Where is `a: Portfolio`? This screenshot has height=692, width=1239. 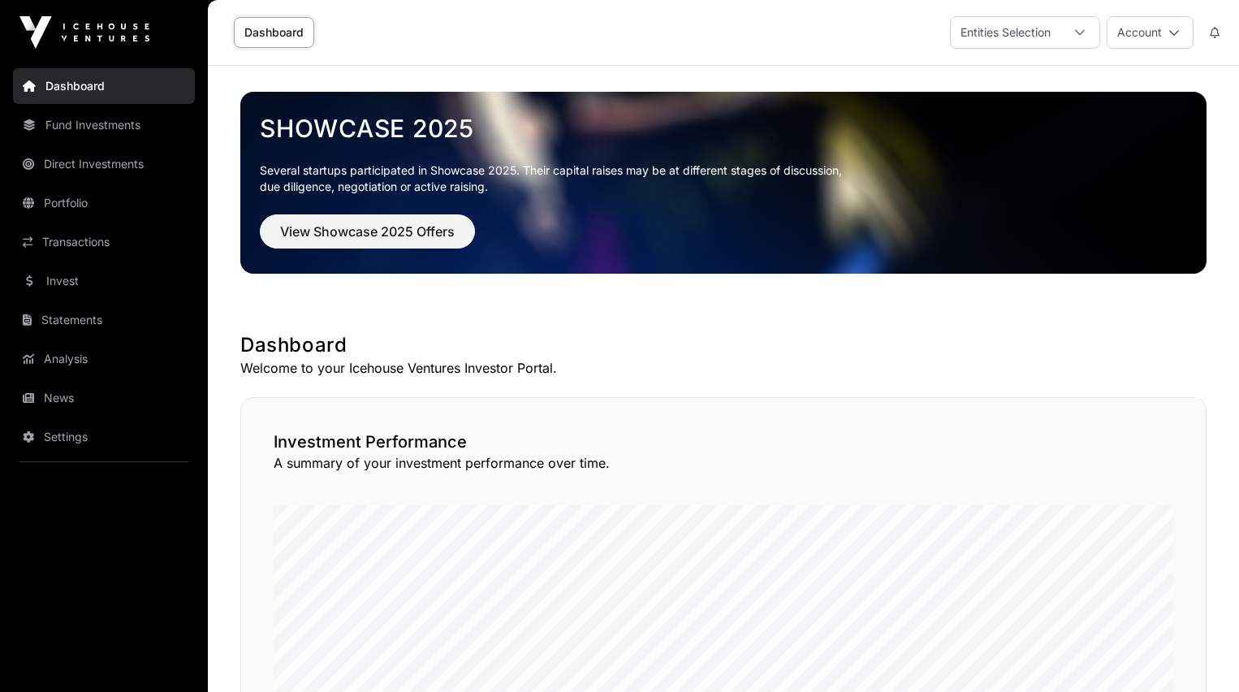
a: Portfolio is located at coordinates (104, 203).